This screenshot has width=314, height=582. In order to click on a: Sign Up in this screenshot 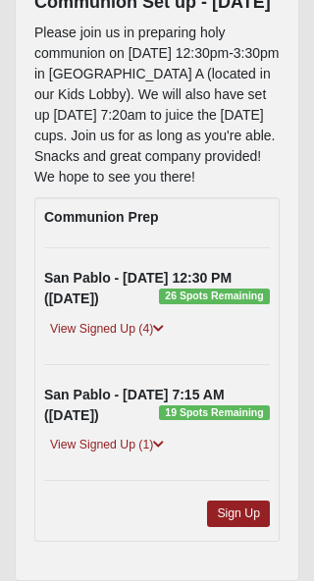, I will do `click(238, 514)`.